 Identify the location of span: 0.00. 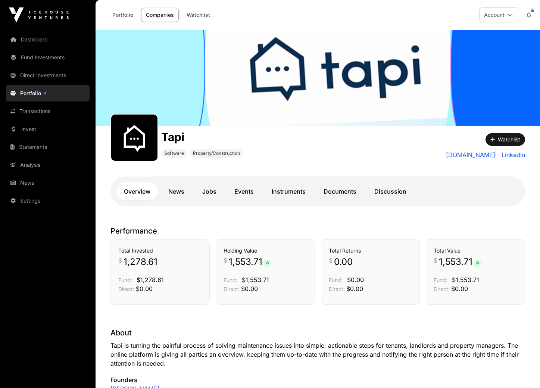
(343, 262).